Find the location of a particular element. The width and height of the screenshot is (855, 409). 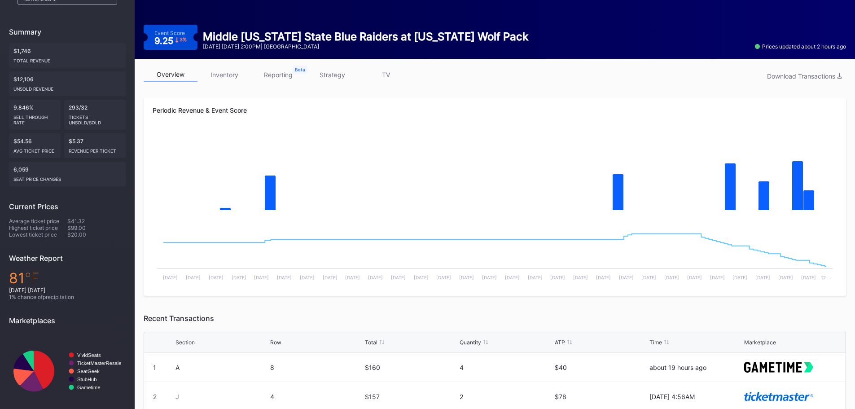

div: Current Prices is located at coordinates (67, 206).